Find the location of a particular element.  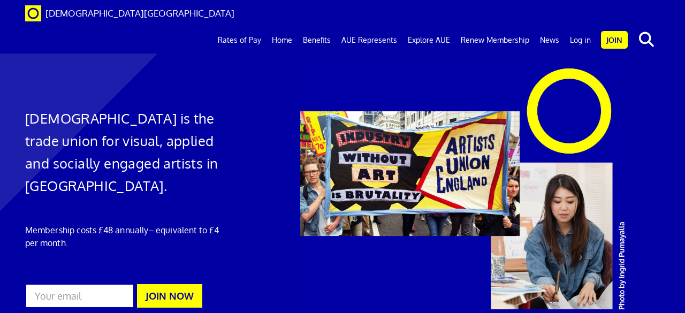

button: search is located at coordinates (645, 40).